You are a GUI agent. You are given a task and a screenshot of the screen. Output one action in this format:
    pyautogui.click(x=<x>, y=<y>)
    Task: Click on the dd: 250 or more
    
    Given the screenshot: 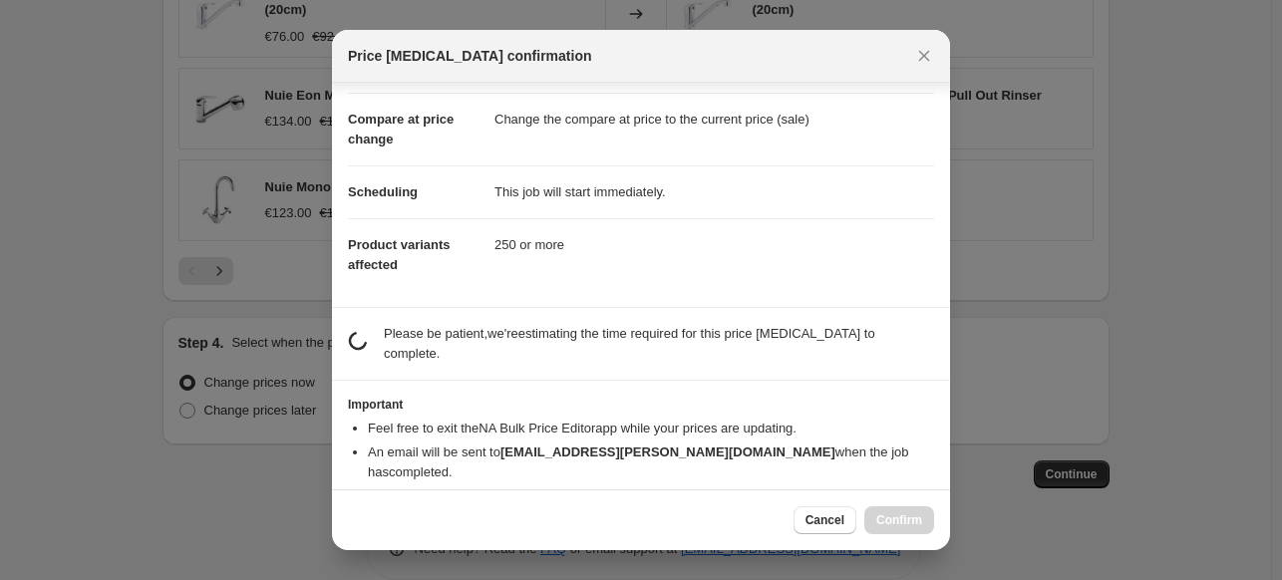 What is the action you would take?
    pyautogui.click(x=714, y=244)
    